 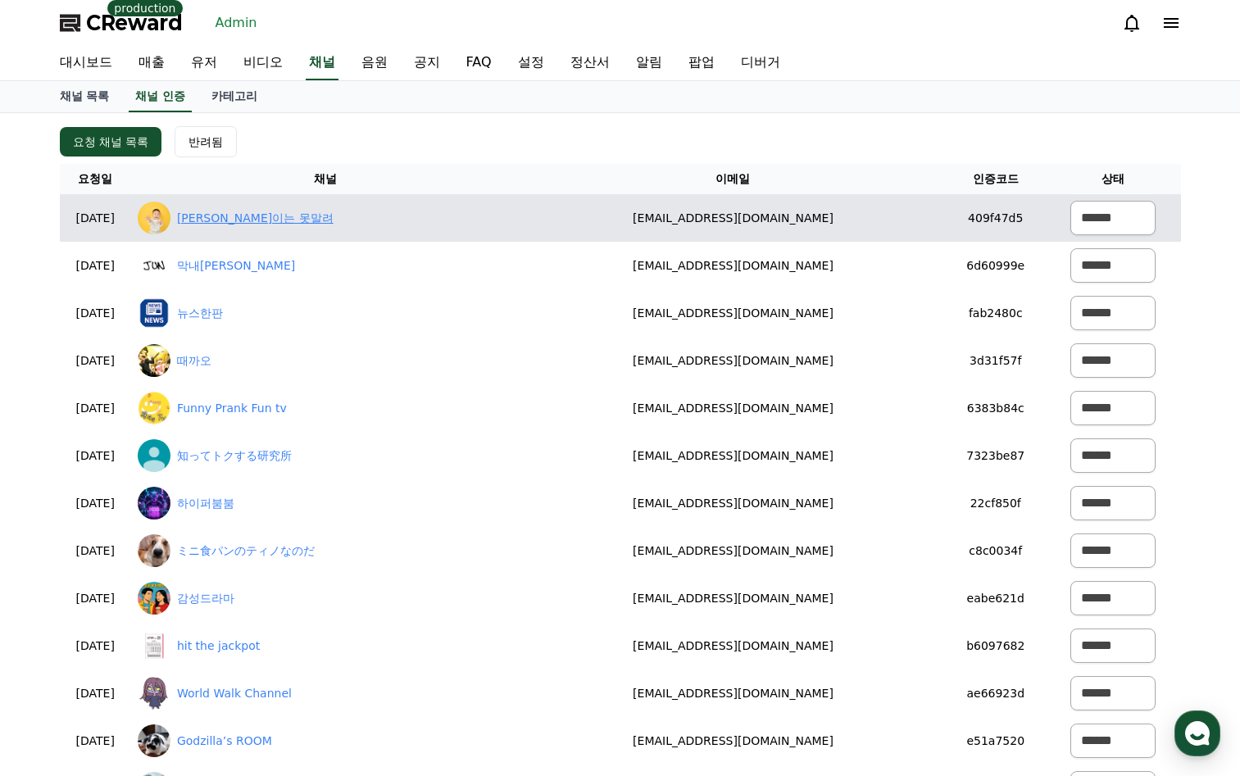 I want to click on td: eabe621d, so click(x=995, y=598).